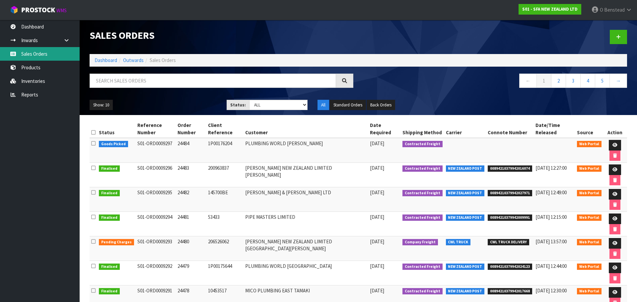 The image size is (637, 302). Describe the element at coordinates (61, 10) in the screenshot. I see `small: WMS` at that location.